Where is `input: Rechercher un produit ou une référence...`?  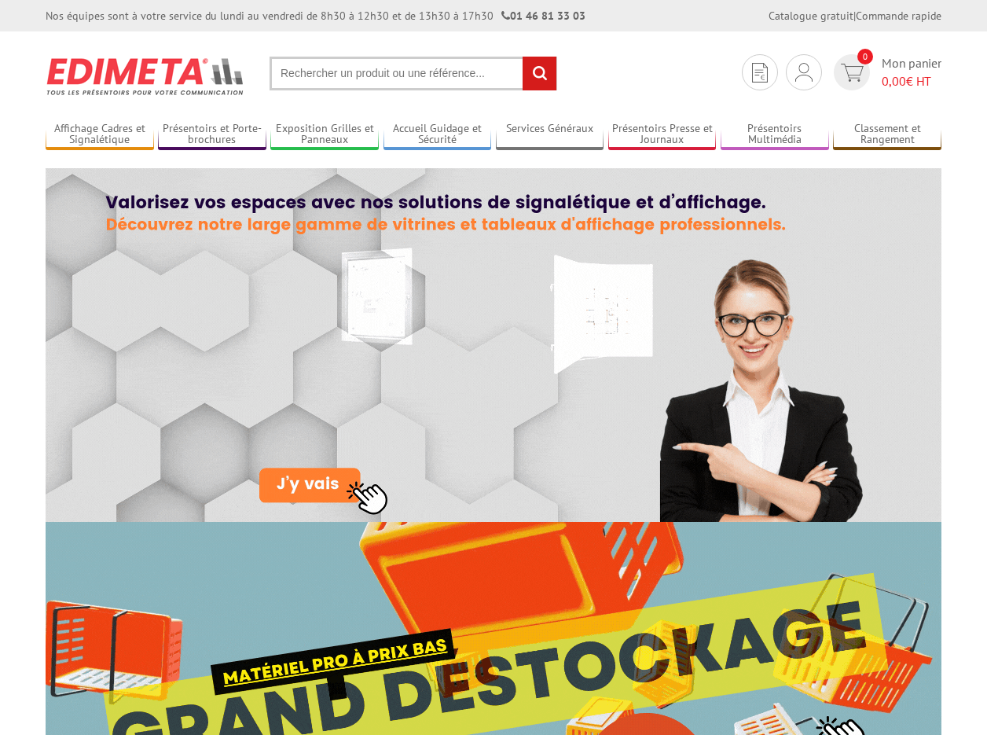 input: Rechercher un produit ou une référence... is located at coordinates (413, 73).